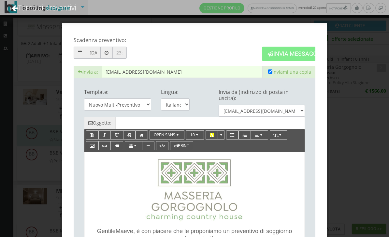  Describe the element at coordinates (100, 40) in the screenshot. I see `h4: Scadenza preventivo:` at that location.